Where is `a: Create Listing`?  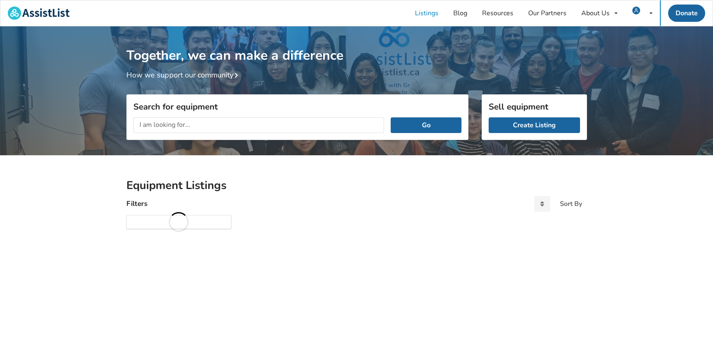
a: Create Listing is located at coordinates (534, 125).